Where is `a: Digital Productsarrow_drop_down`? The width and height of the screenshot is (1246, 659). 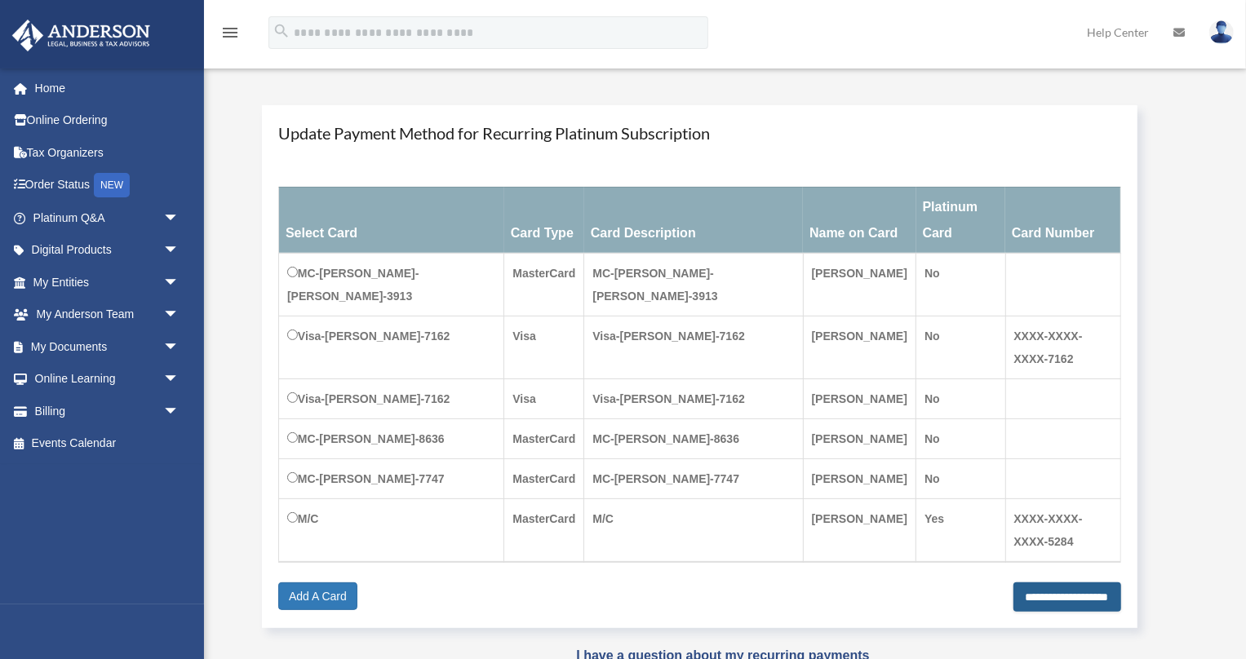
a: Digital Productsarrow_drop_down is located at coordinates (108, 250).